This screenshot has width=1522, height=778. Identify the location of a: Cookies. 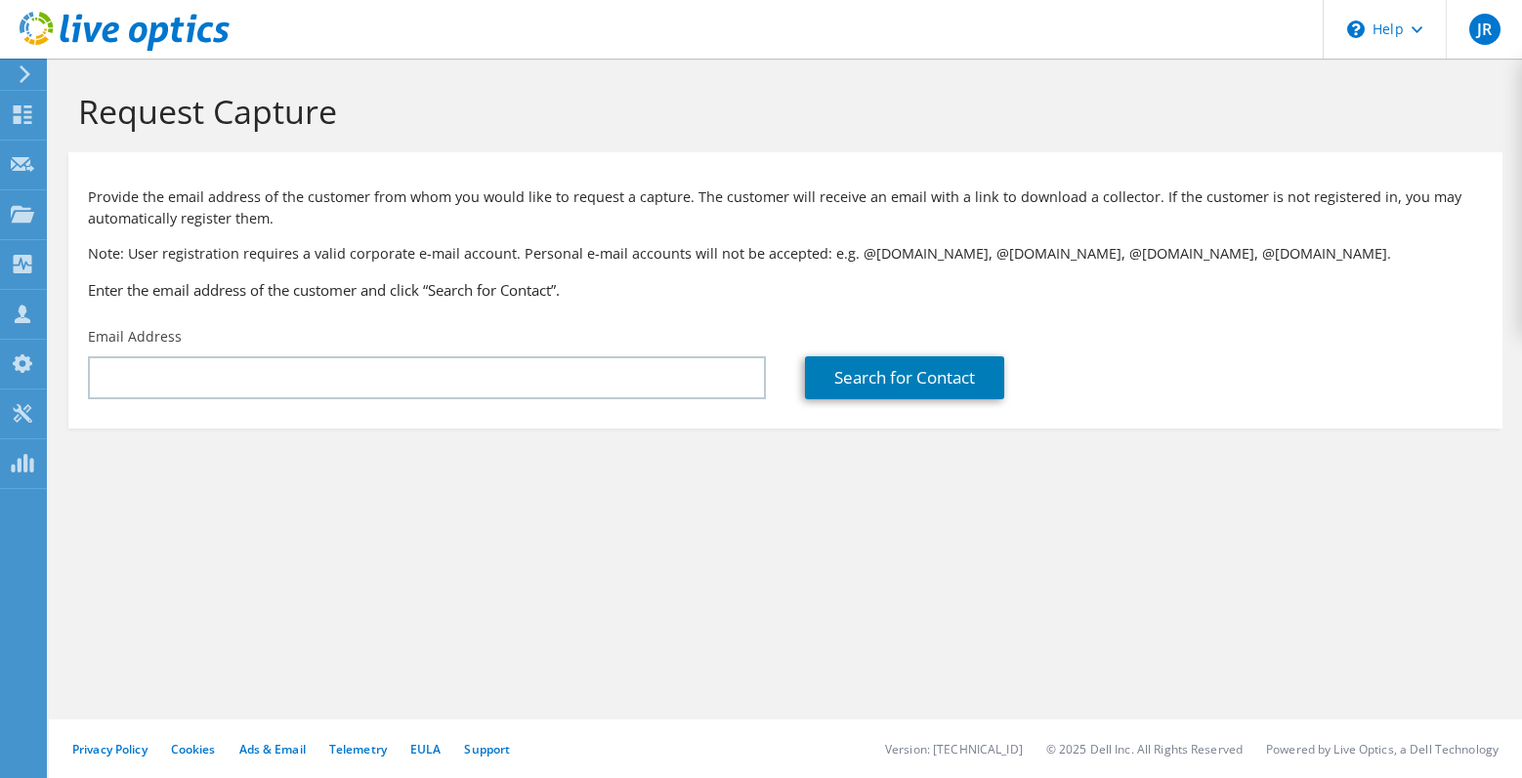
(193, 749).